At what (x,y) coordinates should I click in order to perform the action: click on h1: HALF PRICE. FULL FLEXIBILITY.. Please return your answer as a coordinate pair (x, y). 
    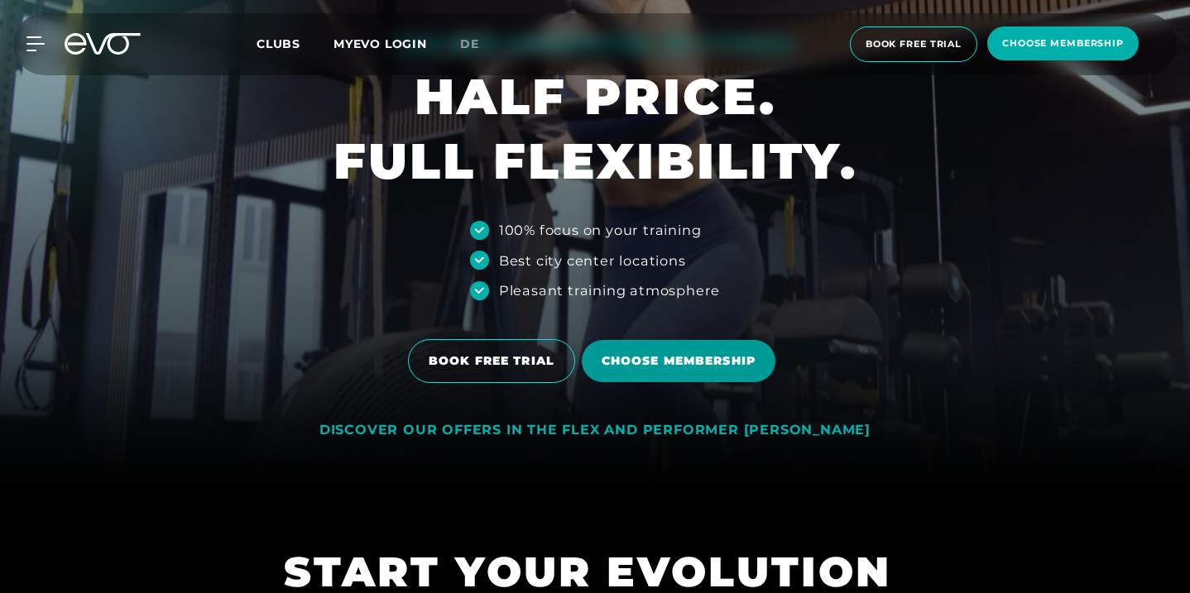
    Looking at the image, I should click on (595, 129).